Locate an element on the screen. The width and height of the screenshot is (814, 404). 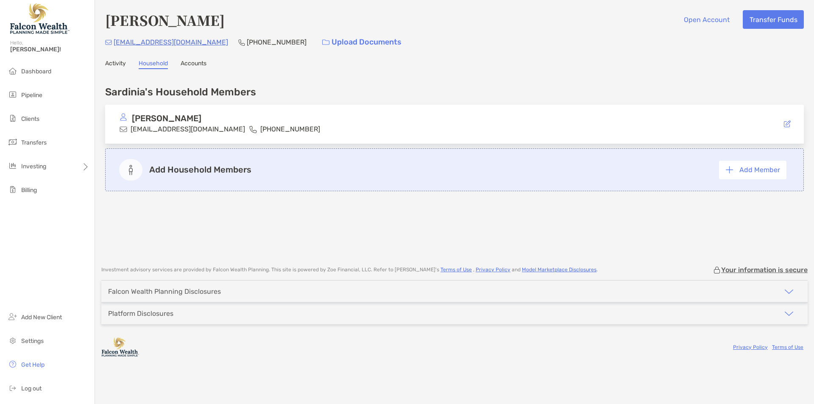
img: pipeline icon is located at coordinates (13, 95).